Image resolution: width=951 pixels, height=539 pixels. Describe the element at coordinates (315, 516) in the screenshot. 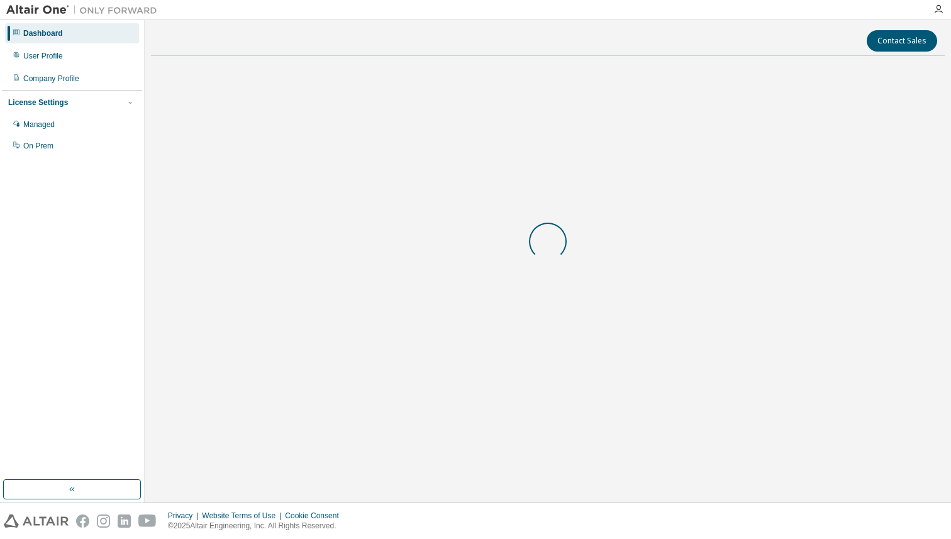

I see `div: Cookie Consent` at that location.